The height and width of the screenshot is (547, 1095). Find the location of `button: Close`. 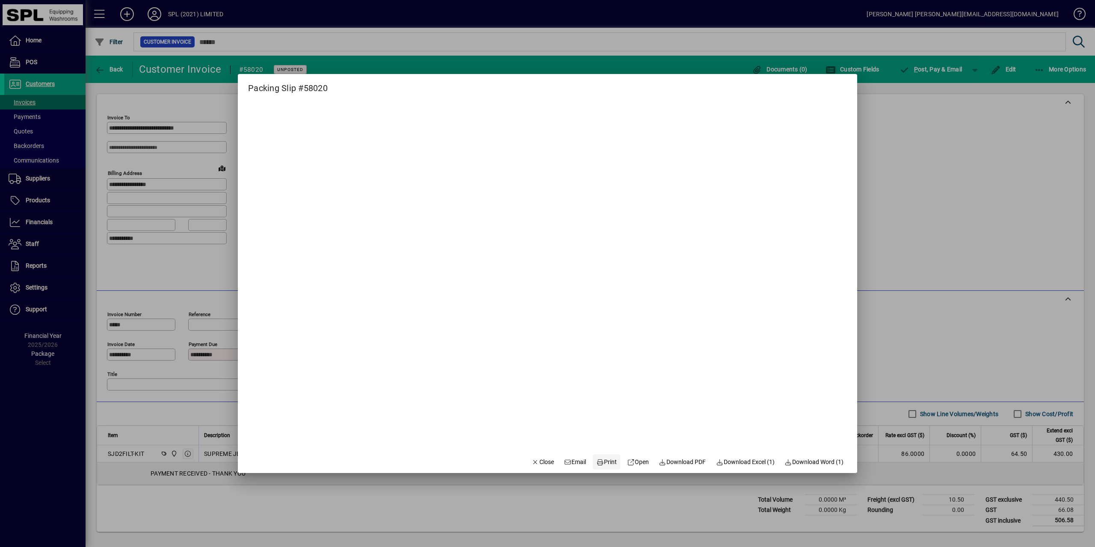

button: Close is located at coordinates (543, 462).